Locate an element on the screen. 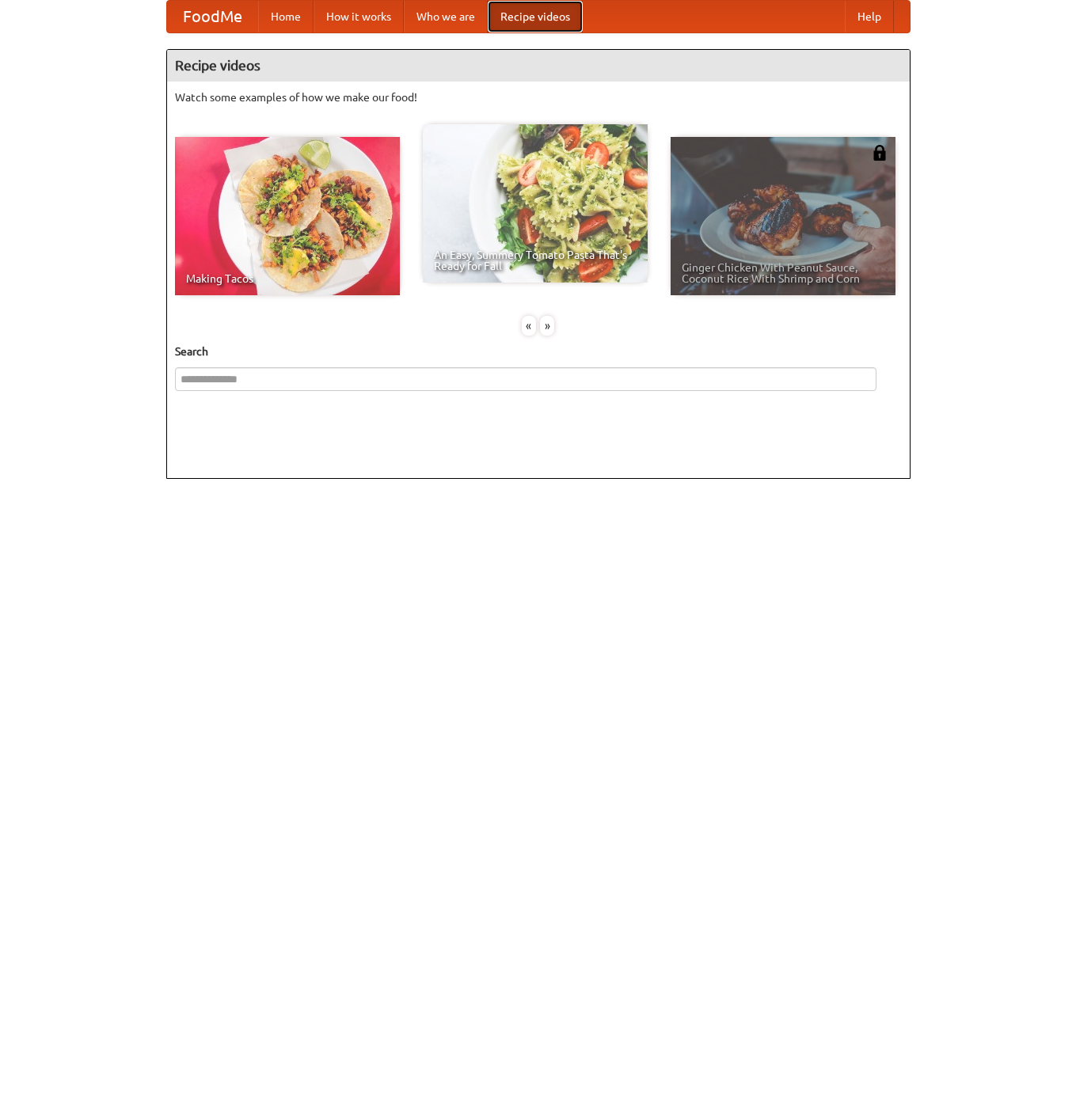 Image resolution: width=1076 pixels, height=1120 pixels. a: Home is located at coordinates (286, 17).